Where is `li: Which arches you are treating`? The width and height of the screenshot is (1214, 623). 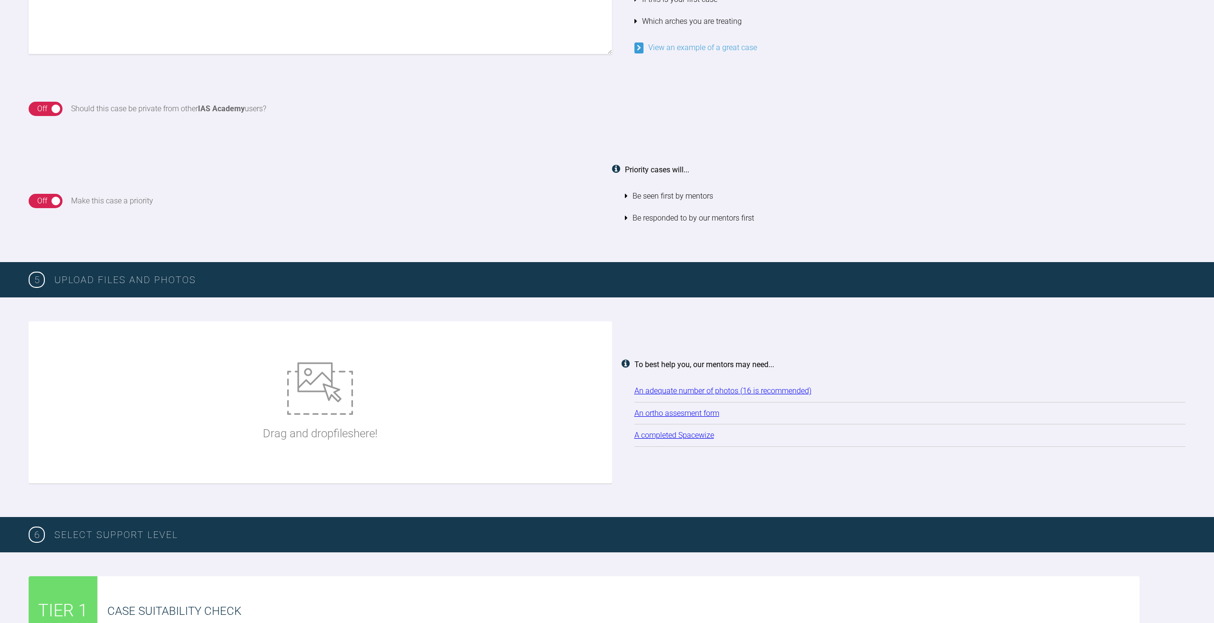 li: Which arches you are treating is located at coordinates (910, 21).